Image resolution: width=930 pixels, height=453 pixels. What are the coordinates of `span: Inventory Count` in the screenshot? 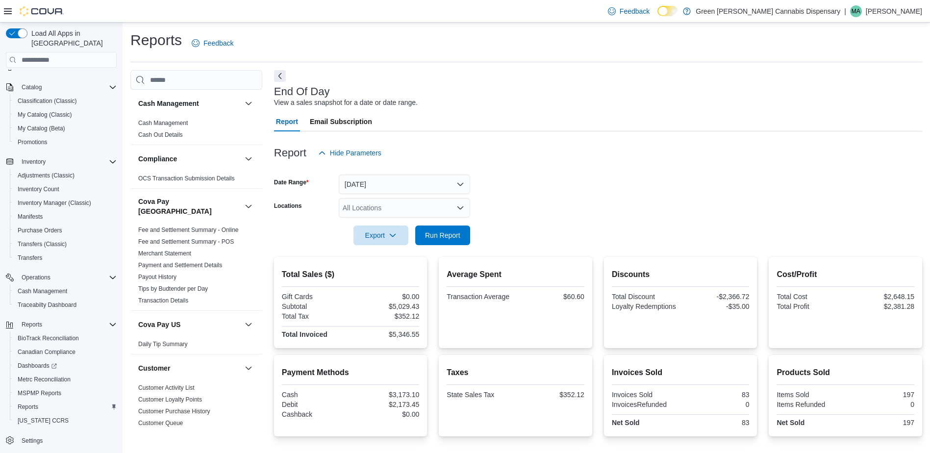 It's located at (38, 189).